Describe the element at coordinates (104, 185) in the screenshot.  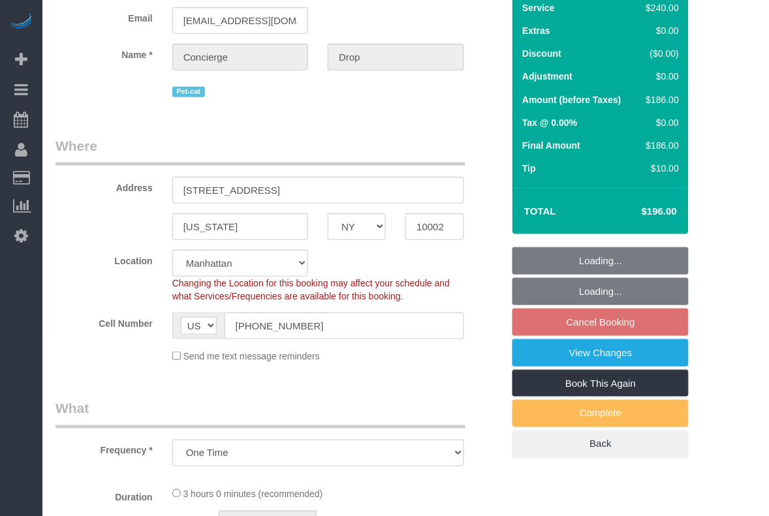
I see `label: Address` at that location.